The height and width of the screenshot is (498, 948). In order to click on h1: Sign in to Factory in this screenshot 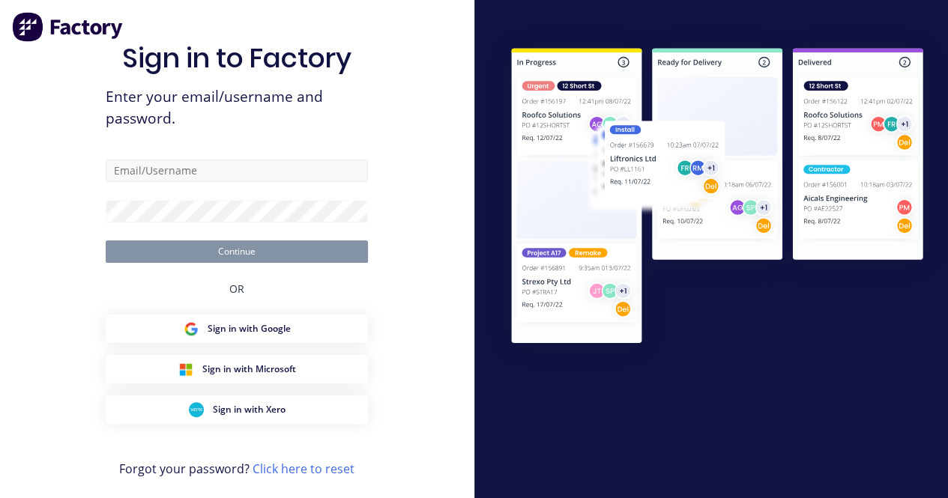, I will do `click(237, 58)`.